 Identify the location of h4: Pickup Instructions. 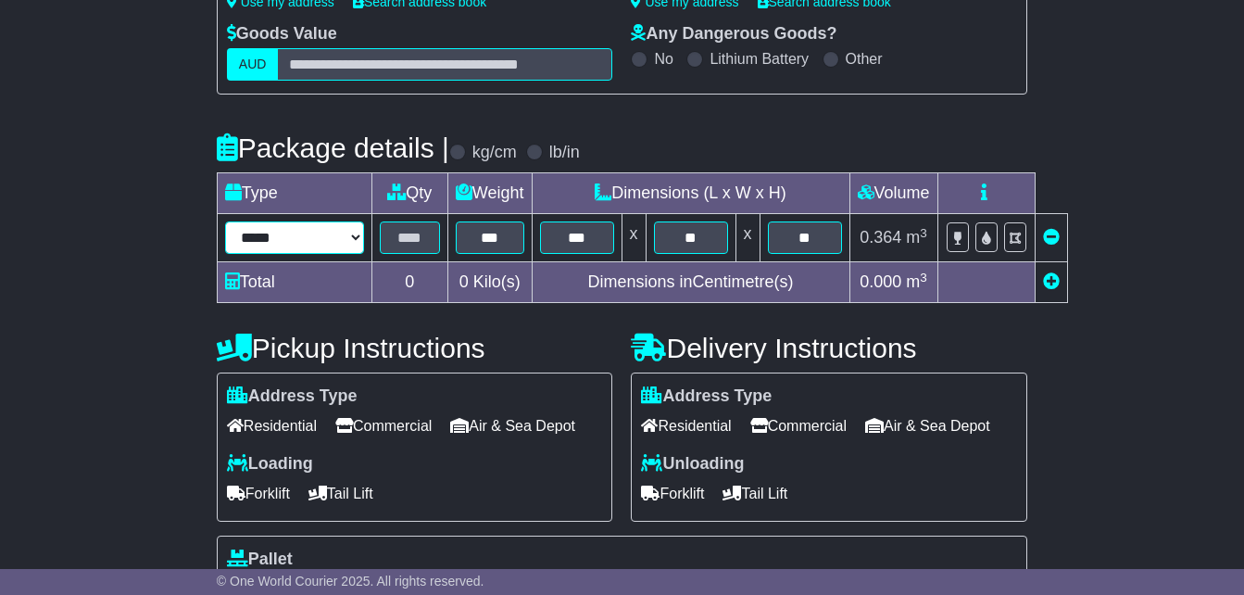
(415, 347).